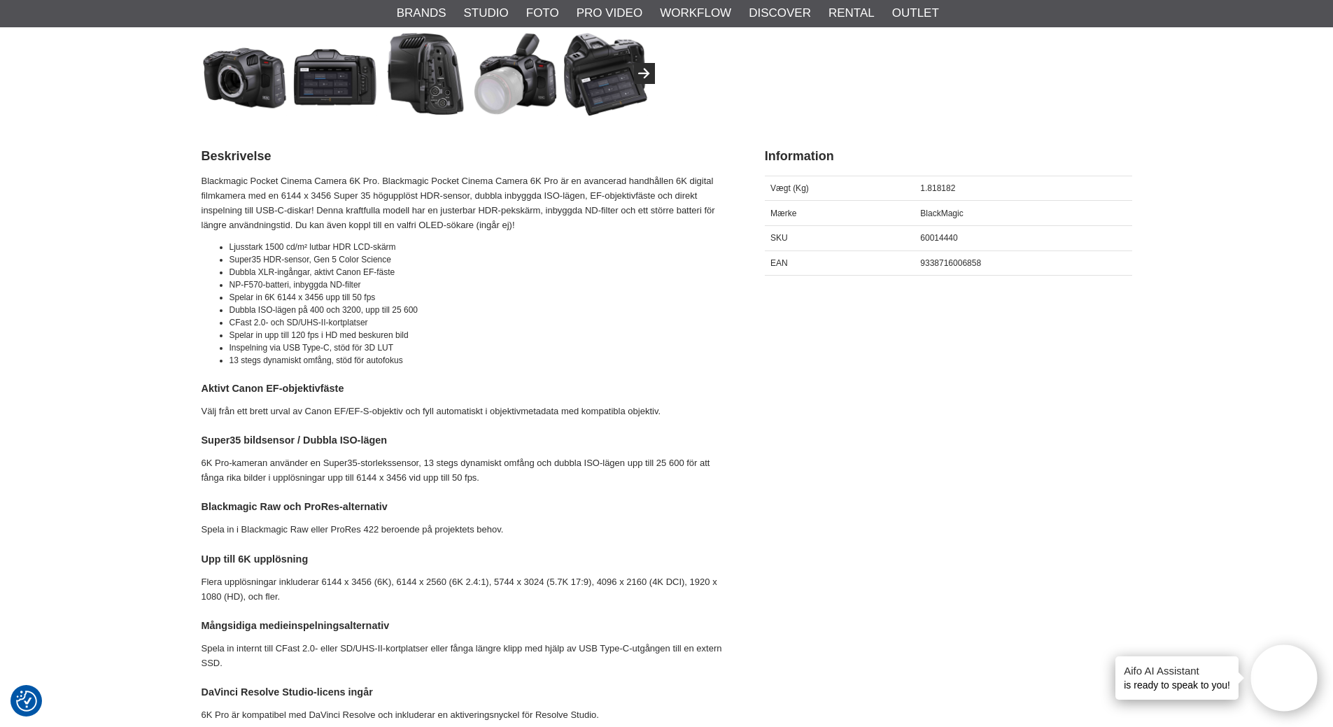 This screenshot has width=1333, height=727. Describe the element at coordinates (479, 297) in the screenshot. I see `li: Spelar in 6K 6144 x 3456 upp till 50 fps` at that location.